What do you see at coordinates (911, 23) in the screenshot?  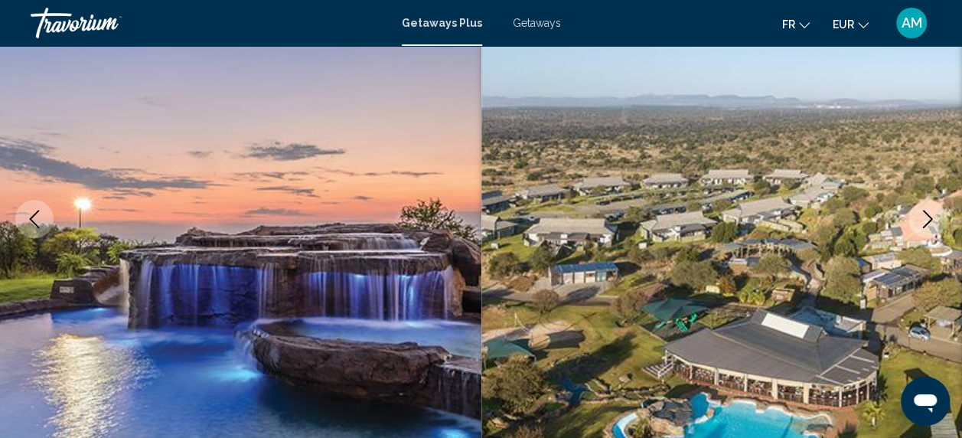 I see `span: AM` at bounding box center [911, 23].